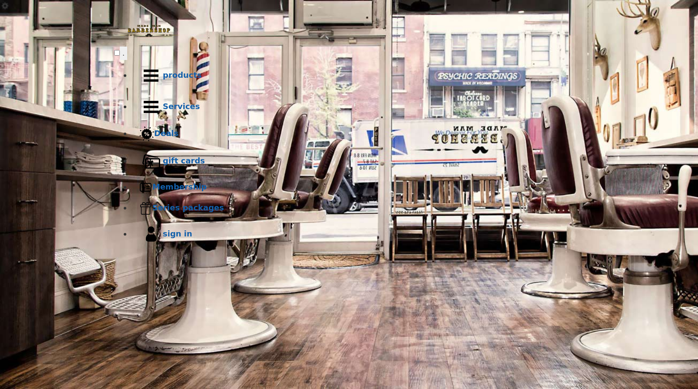 This screenshot has width=698, height=389. What do you see at coordinates (146, 187) in the screenshot?
I see `img: Membership` at bounding box center [146, 187].